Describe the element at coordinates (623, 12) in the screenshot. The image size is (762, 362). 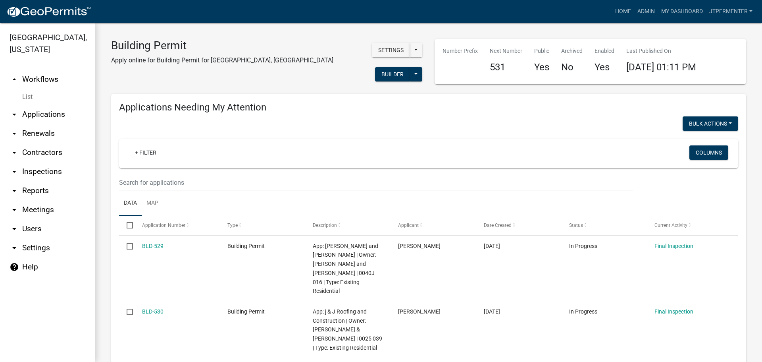
I see `a: Home` at that location.